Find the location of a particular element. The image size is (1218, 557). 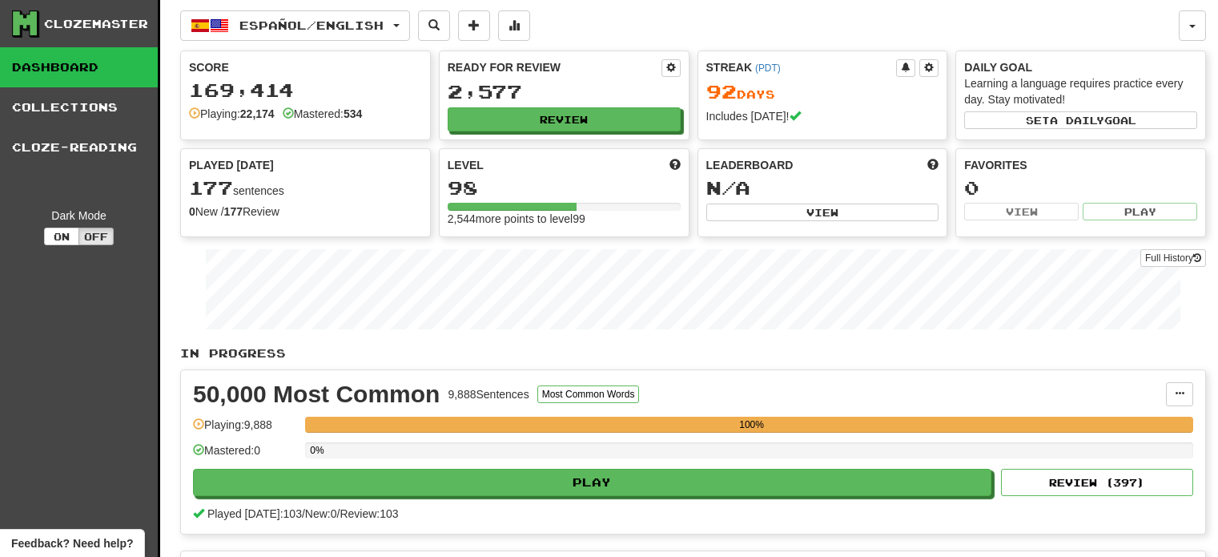

span: Español / English is located at coordinates (312, 25).